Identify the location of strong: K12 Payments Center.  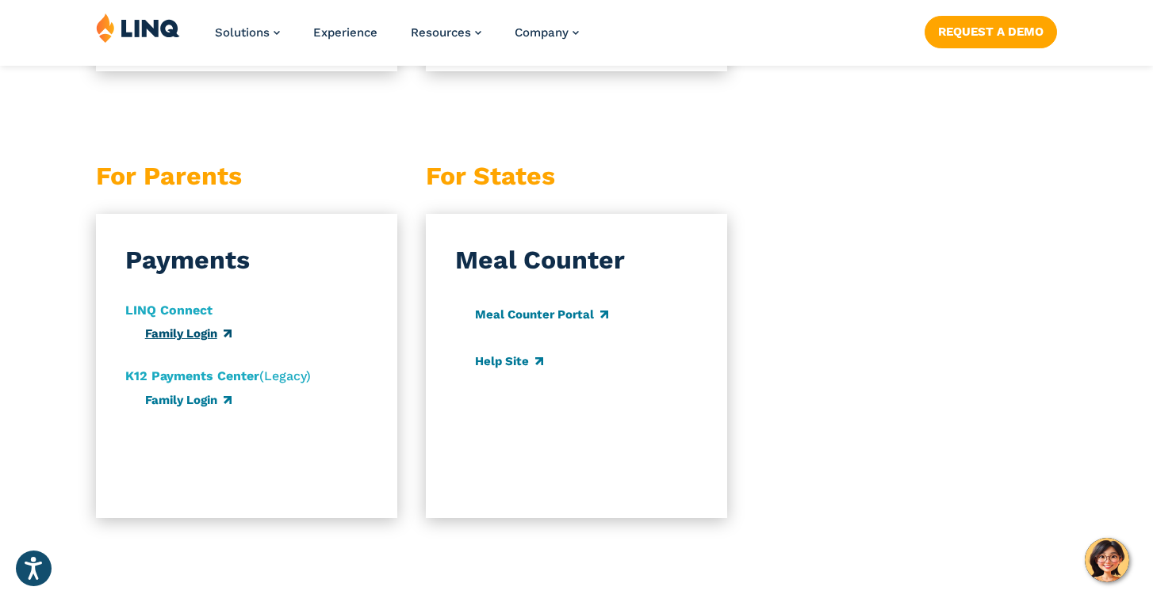
(192, 376).